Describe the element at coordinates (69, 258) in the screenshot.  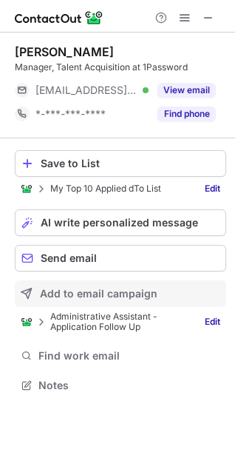
I see `span: Send email` at that location.